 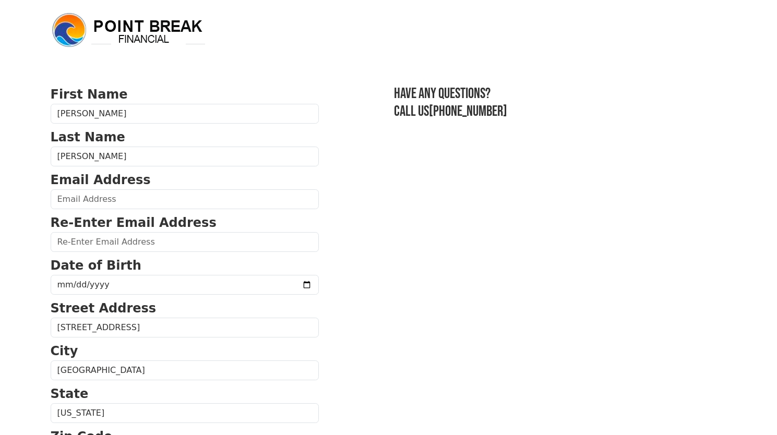 I want to click on strong: Street Address, so click(x=103, y=309).